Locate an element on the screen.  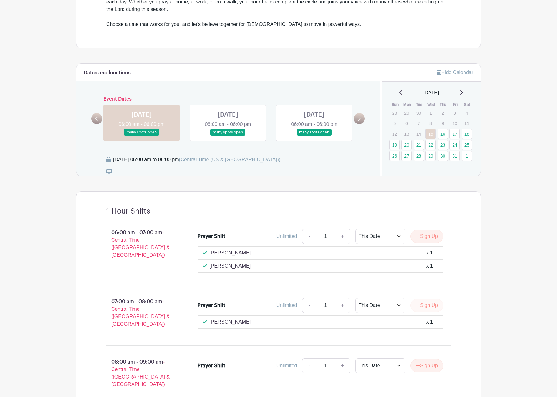
p: 14 is located at coordinates (418, 134).